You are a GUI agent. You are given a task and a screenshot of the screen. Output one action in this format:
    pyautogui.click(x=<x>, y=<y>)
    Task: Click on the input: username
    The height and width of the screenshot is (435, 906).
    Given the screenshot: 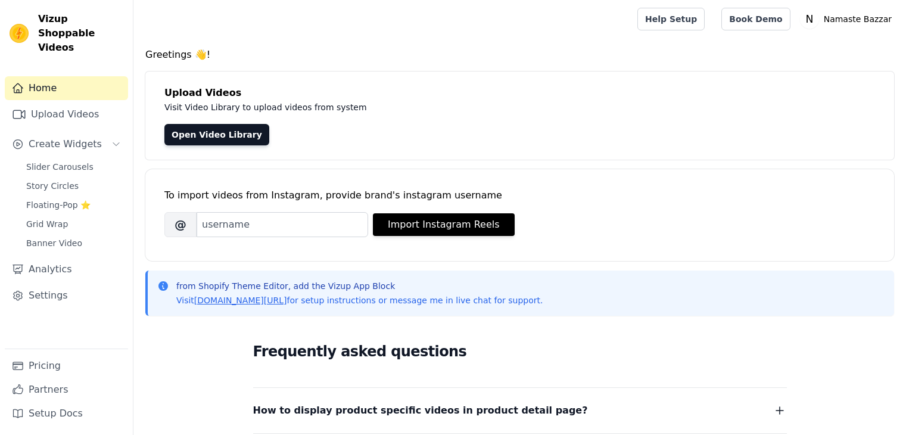 What is the action you would take?
    pyautogui.click(x=282, y=224)
    